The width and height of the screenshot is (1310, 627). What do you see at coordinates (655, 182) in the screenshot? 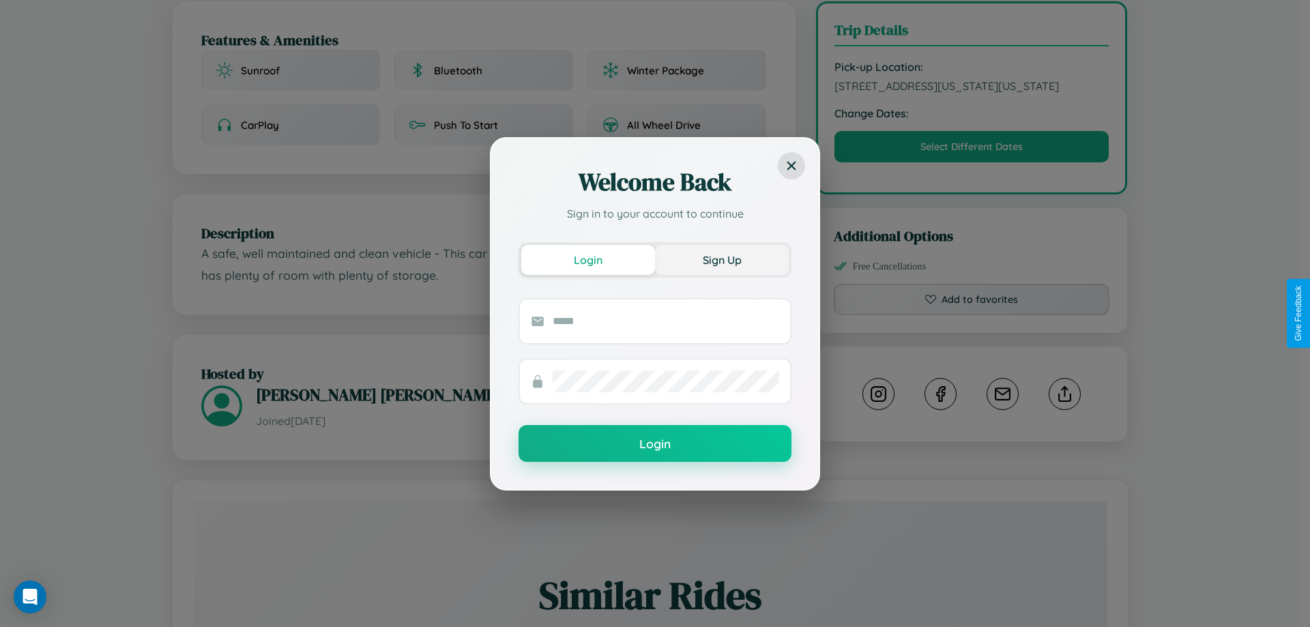
I see `h2: Welcome Back` at bounding box center [655, 182].